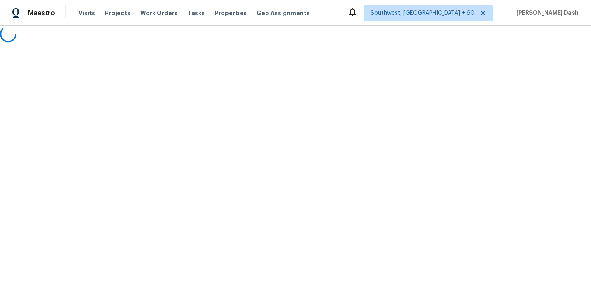 The width and height of the screenshot is (591, 294). I want to click on span: Properties, so click(231, 13).